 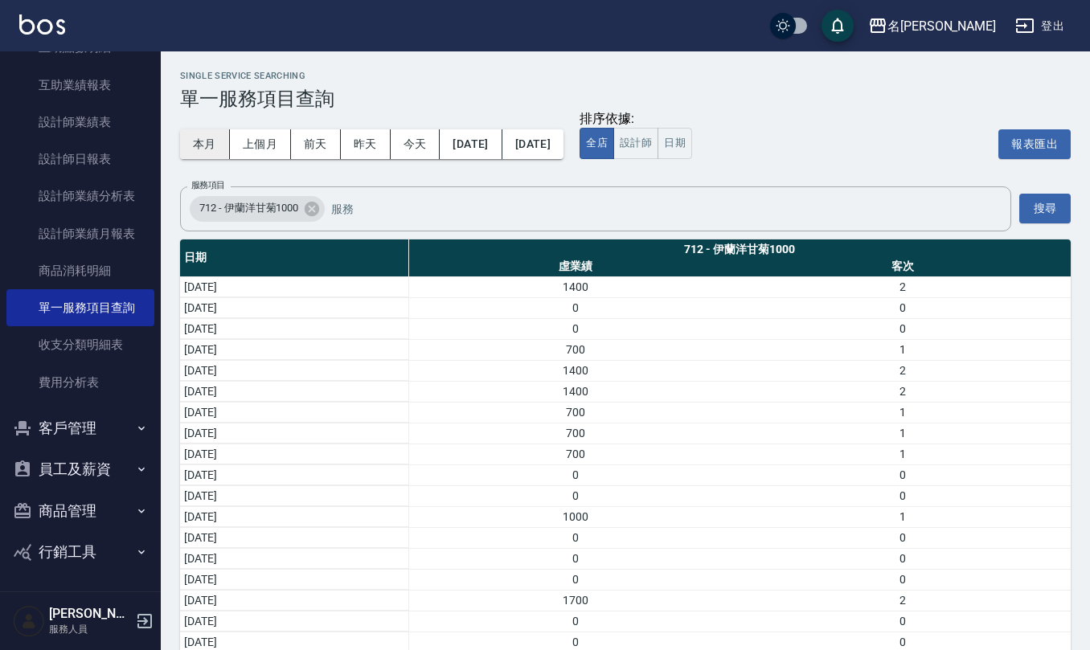 What do you see at coordinates (80, 85) in the screenshot?
I see `a: 互助業績報表` at bounding box center [80, 85].